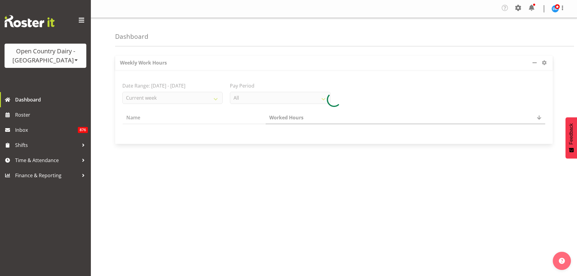  What do you see at coordinates (83, 130) in the screenshot?
I see `span: 876` at bounding box center [83, 130].